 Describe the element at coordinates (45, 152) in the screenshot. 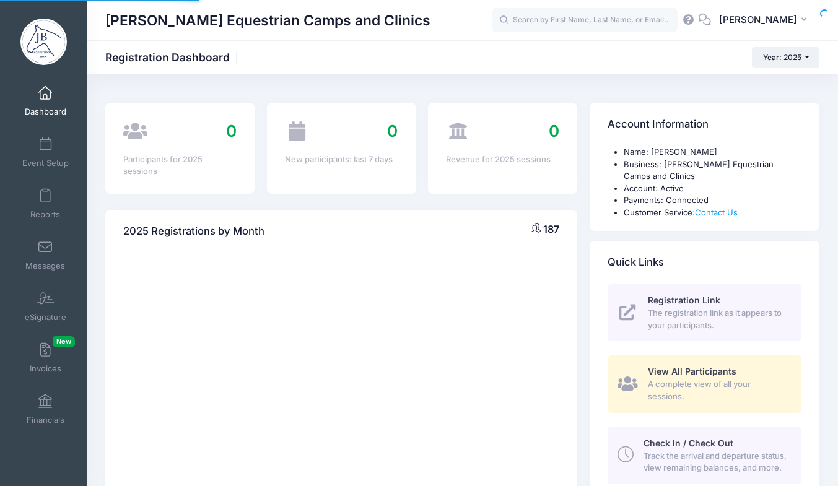

I see `a: Event Setup` at that location.